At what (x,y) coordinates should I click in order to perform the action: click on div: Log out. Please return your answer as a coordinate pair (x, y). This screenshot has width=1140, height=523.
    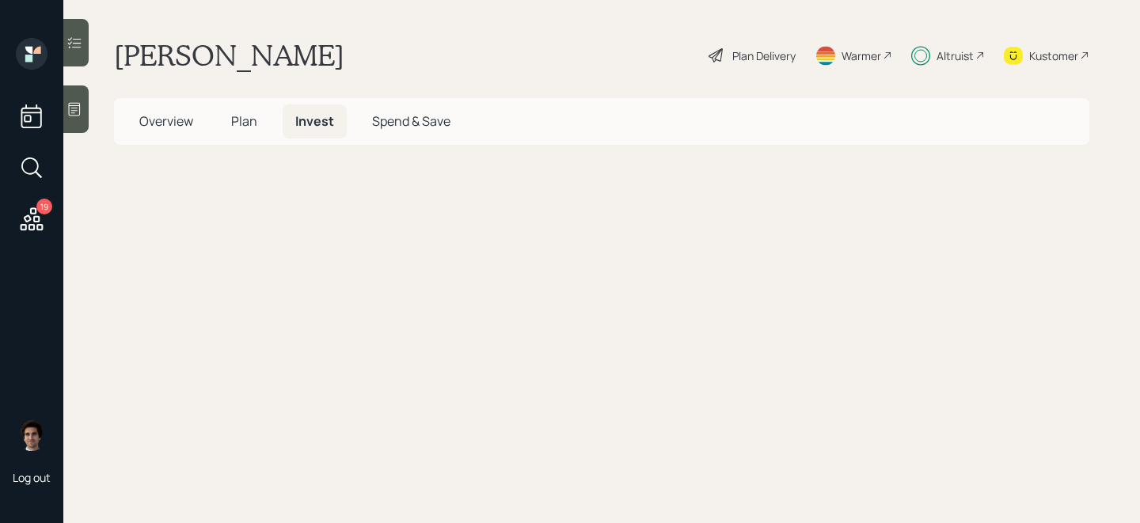
    Looking at the image, I should click on (32, 477).